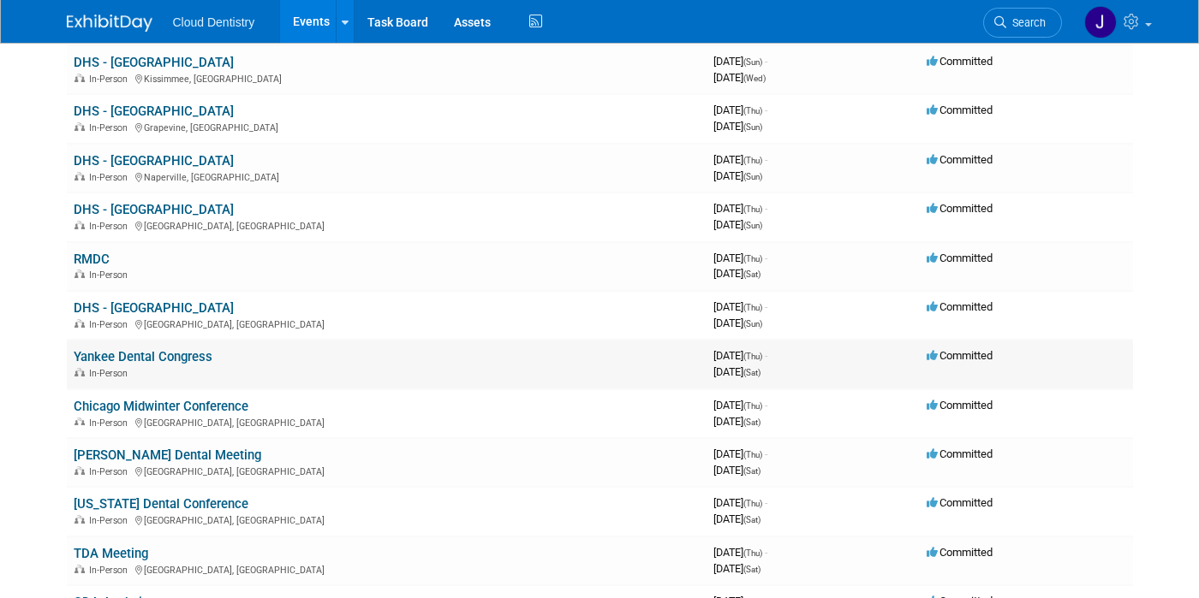  What do you see at coordinates (110, 554) in the screenshot?
I see `a: TDA Meeting` at bounding box center [110, 554].